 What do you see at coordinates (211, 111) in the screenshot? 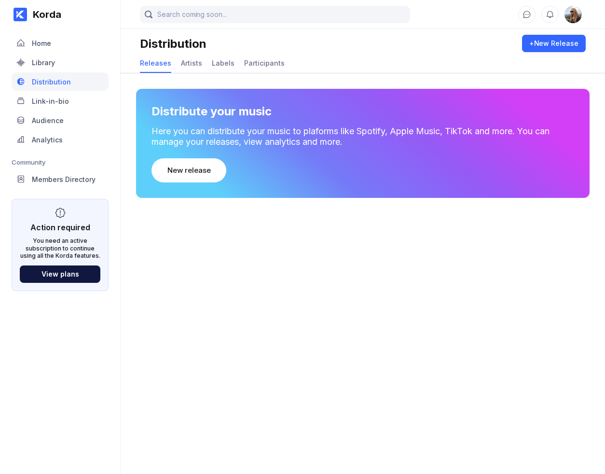
I see `div: Distribute your music` at bounding box center [211, 111].